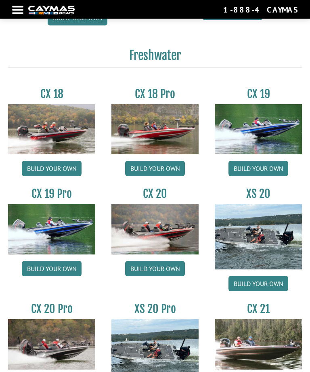 The width and height of the screenshot is (310, 372). I want to click on img: CX-20_thumbnail.jpg, so click(155, 230).